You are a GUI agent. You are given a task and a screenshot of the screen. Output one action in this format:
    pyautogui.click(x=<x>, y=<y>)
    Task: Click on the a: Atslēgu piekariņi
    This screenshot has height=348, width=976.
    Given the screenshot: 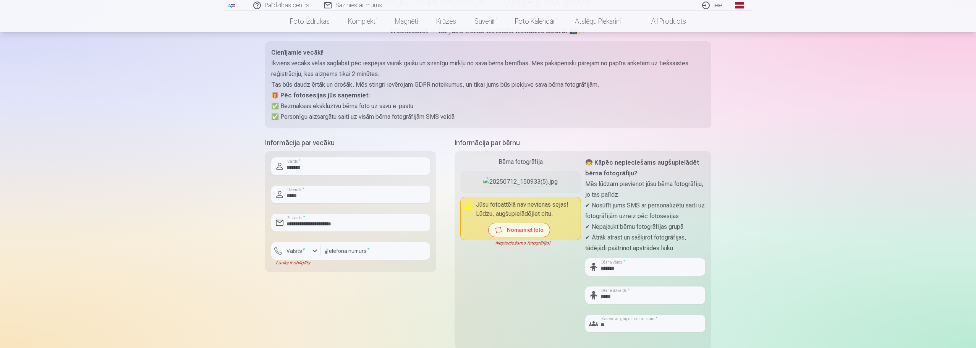 What is the action you would take?
    pyautogui.click(x=598, y=21)
    